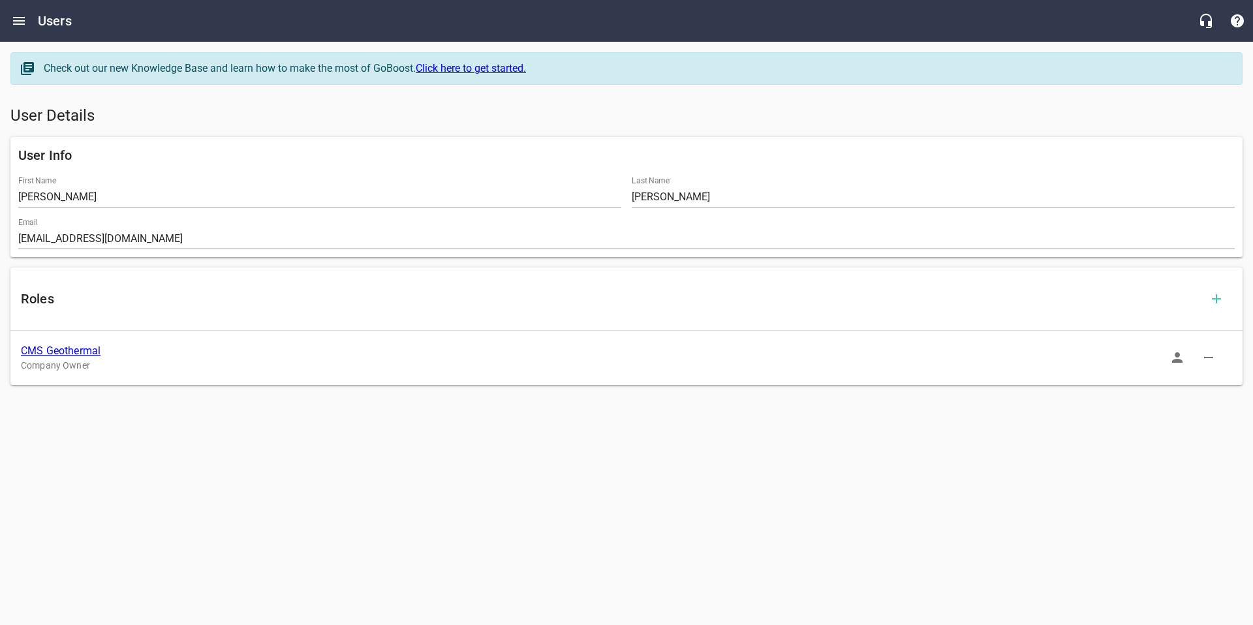 The height and width of the screenshot is (625, 1253). What do you see at coordinates (1209, 358) in the screenshot?
I see `button: Delete Role` at bounding box center [1209, 358].